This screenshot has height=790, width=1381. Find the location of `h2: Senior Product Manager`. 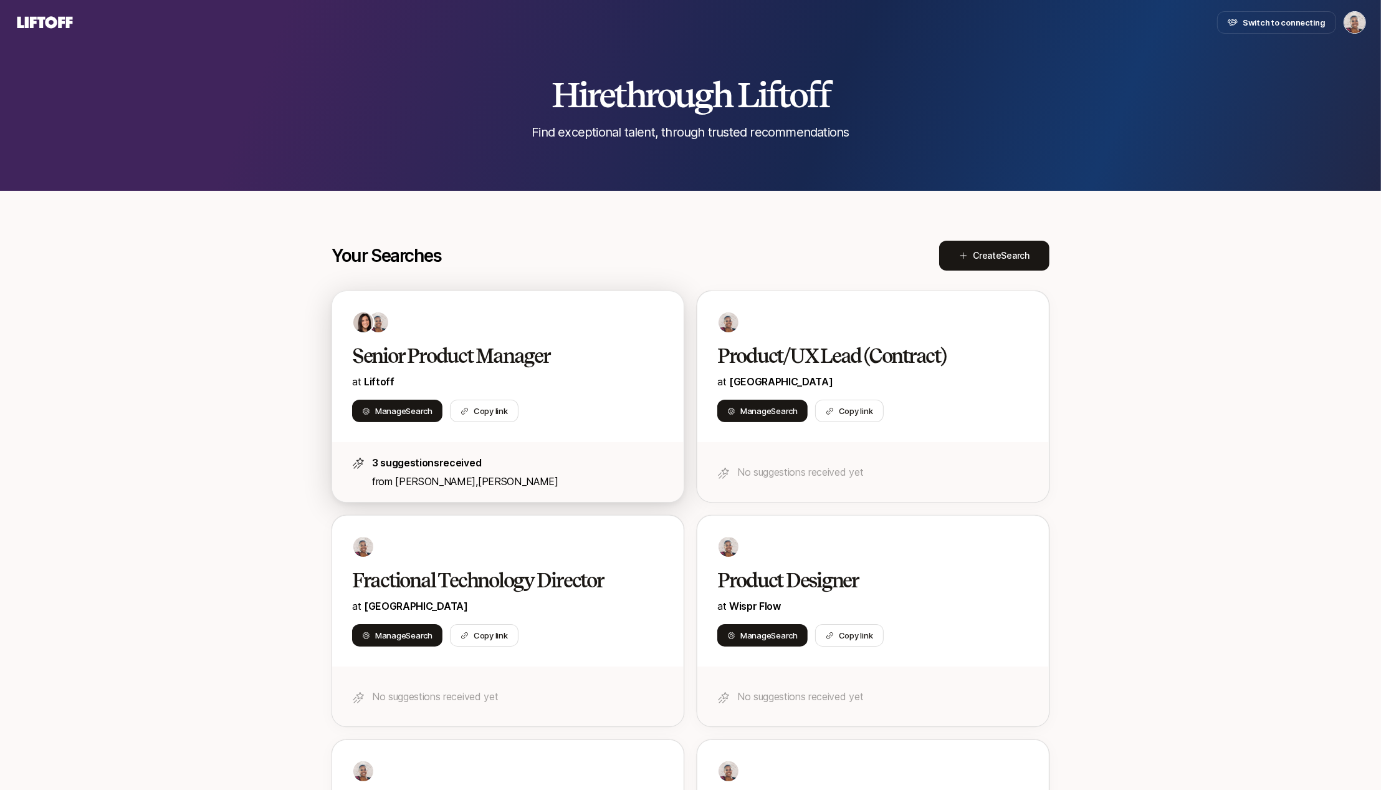

h2: Senior Product Manager is located at coordinates (495, 356).